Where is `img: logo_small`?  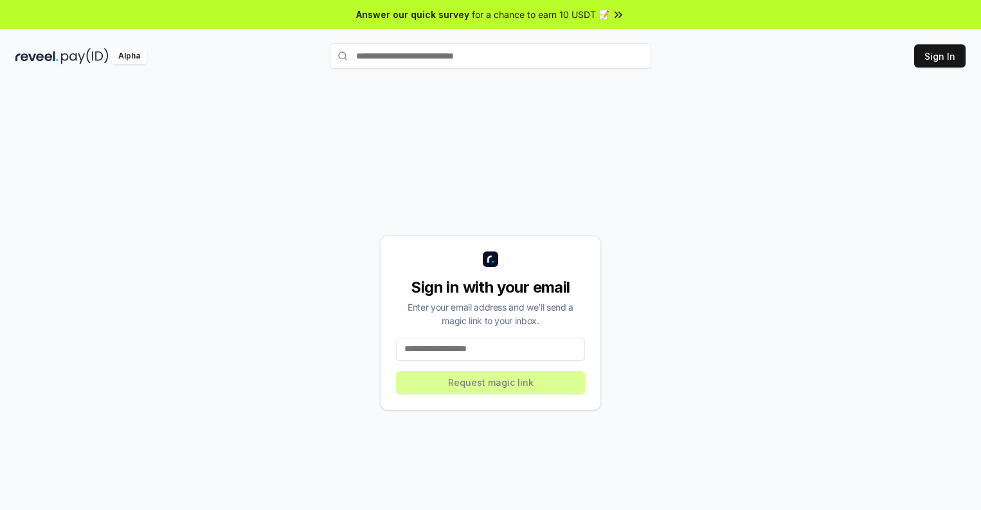 img: logo_small is located at coordinates (490, 259).